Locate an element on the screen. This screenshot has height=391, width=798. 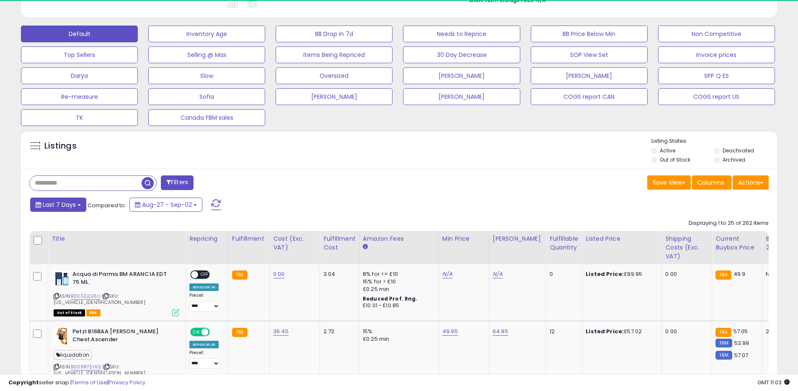
button: SOP View Set is located at coordinates (589, 55).